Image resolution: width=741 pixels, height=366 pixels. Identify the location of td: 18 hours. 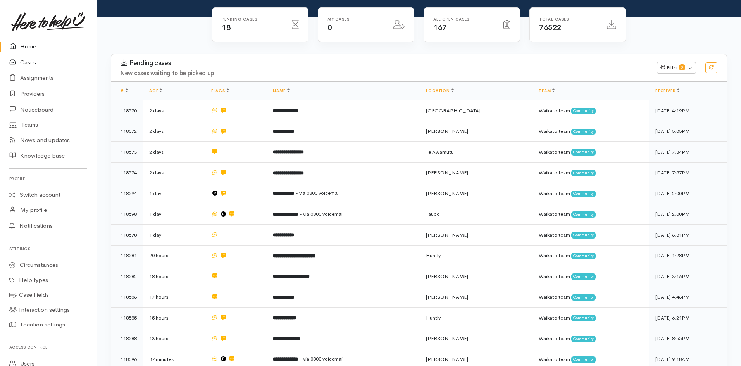
(174, 277).